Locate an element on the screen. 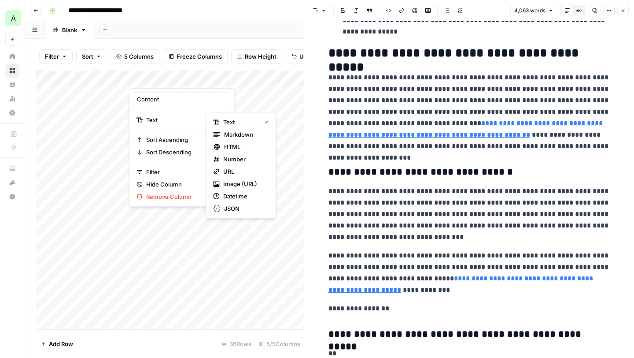  span: Number is located at coordinates (244, 159).